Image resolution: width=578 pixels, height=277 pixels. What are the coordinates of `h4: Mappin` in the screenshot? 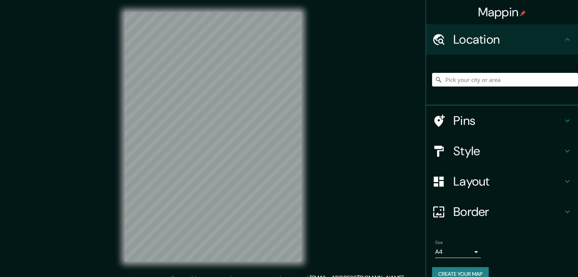 It's located at (502, 12).